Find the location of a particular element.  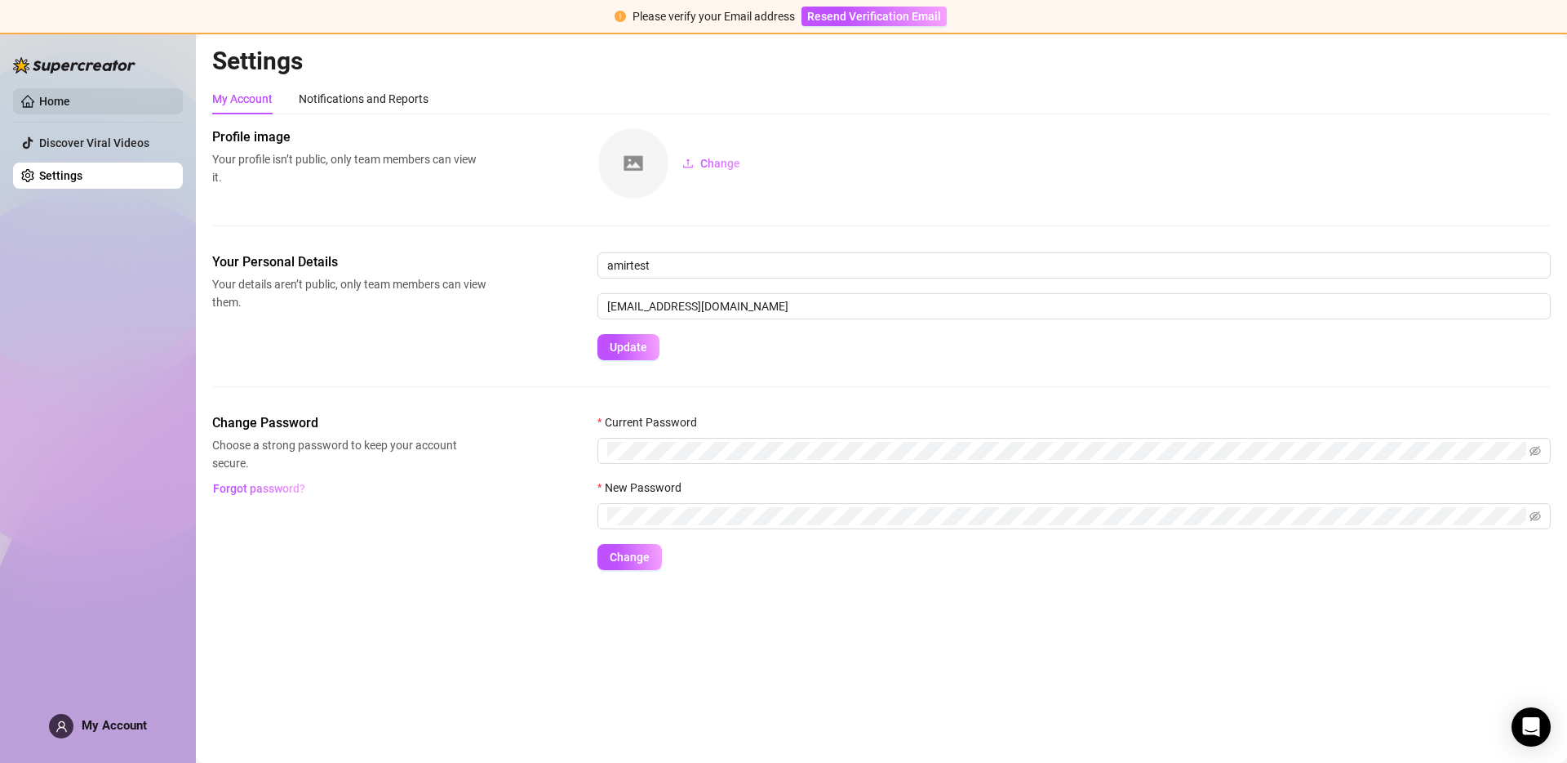

span: exclamation-circle is located at coordinates (620, 16).